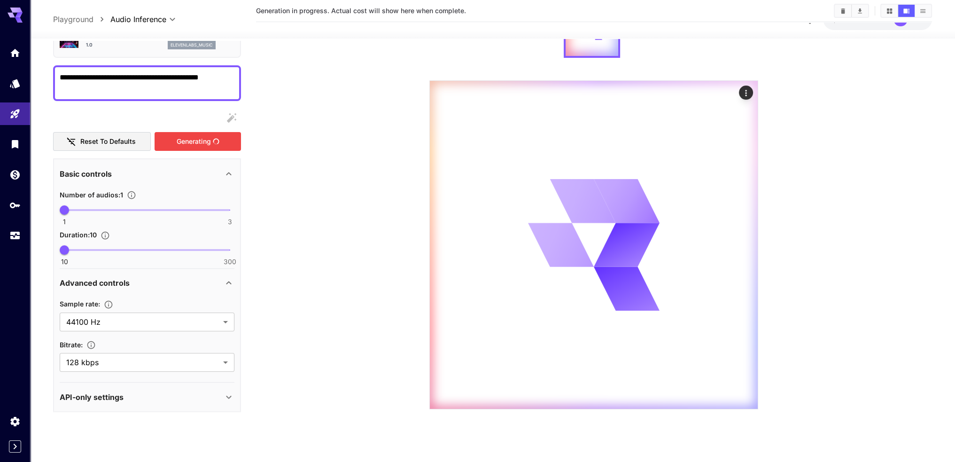  Describe the element at coordinates (843, 11) in the screenshot. I see `button: Clear All` at that location.